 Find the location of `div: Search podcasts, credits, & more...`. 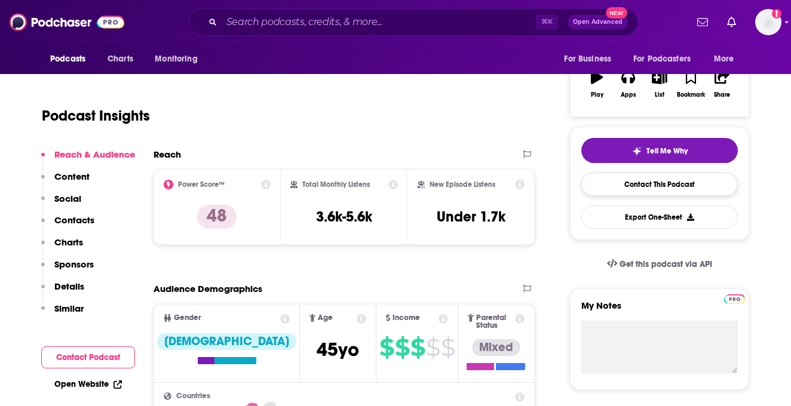

div: Search podcasts, credits, & more... is located at coordinates (413, 22).